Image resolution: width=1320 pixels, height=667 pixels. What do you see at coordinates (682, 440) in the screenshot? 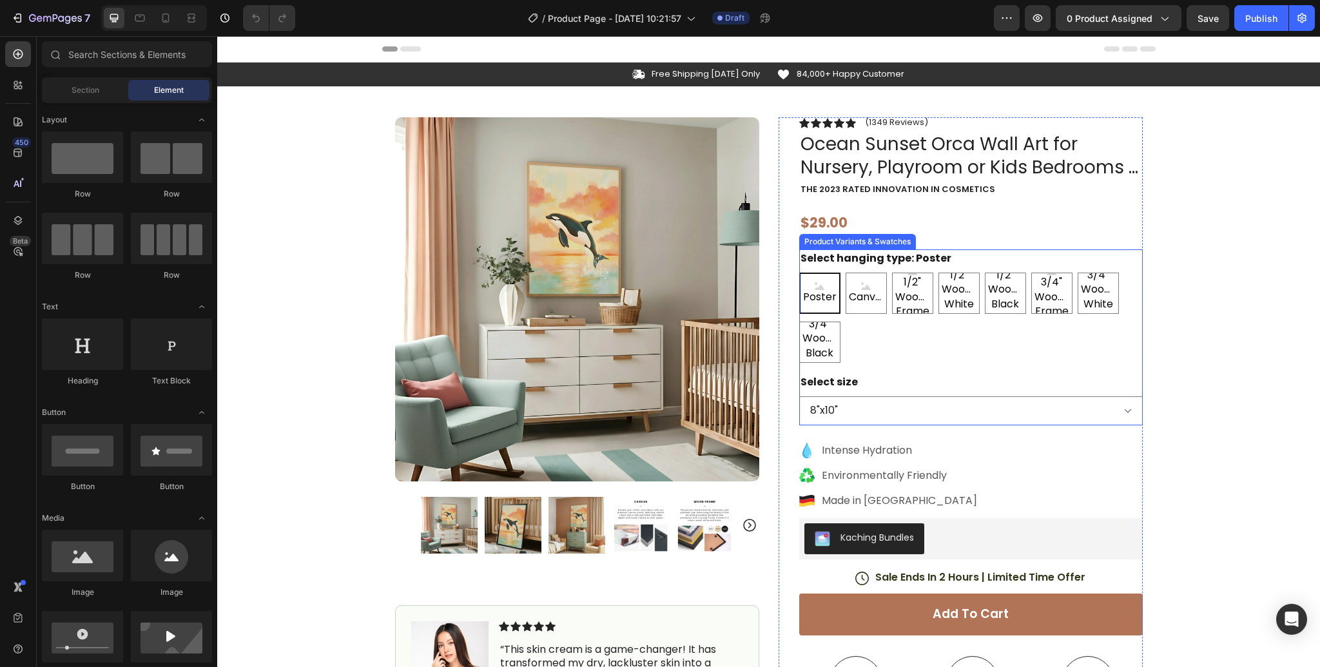
I see `p: Environmentally Friendly` at bounding box center [682, 440].